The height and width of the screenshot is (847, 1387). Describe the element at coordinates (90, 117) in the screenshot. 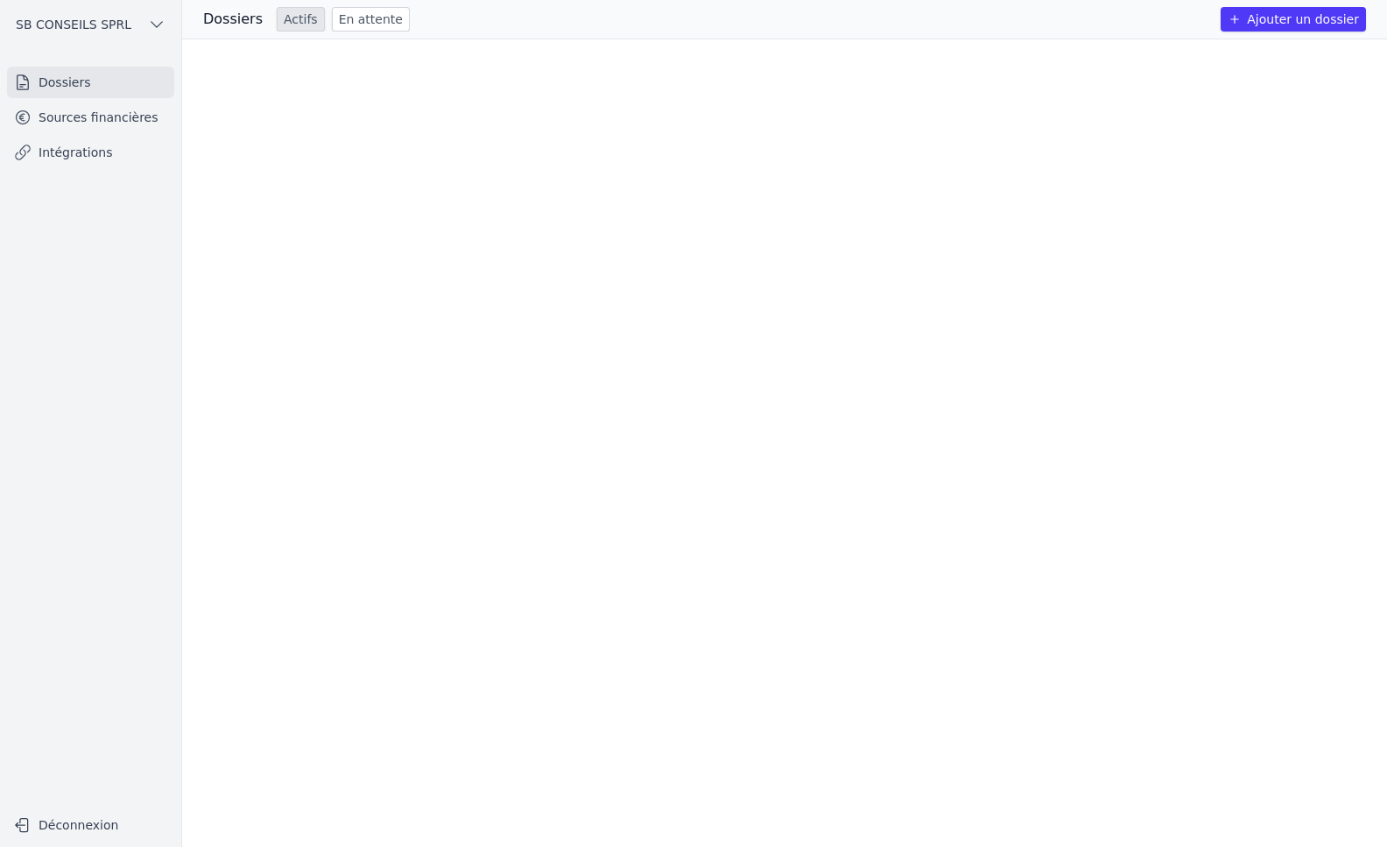

I see `a: Sources financières` at that location.